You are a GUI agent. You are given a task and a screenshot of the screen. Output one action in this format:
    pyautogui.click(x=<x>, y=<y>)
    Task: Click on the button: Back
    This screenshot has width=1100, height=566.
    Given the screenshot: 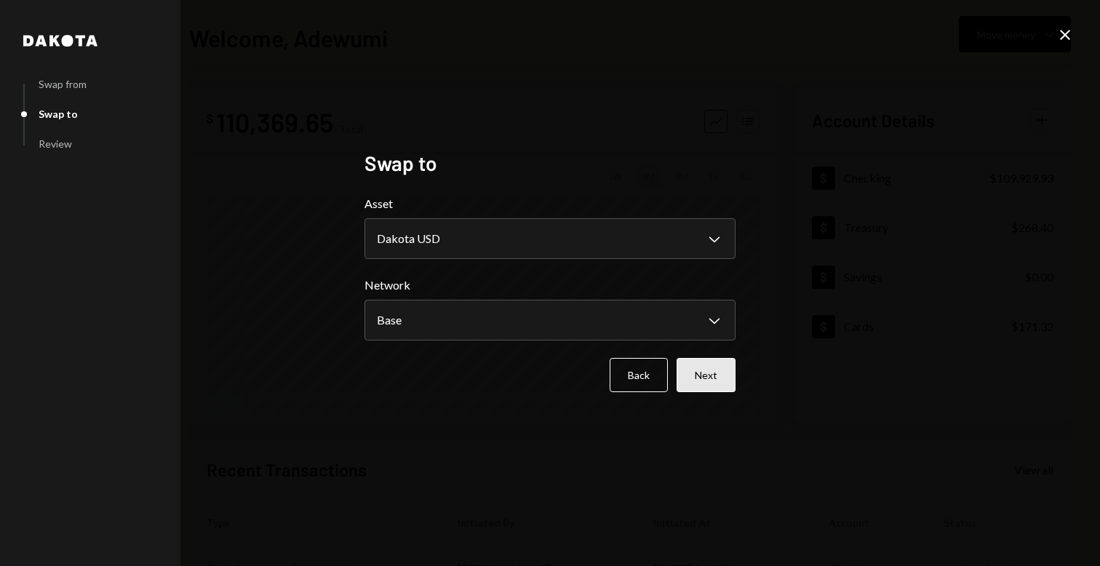 What is the action you would take?
    pyautogui.click(x=639, y=375)
    